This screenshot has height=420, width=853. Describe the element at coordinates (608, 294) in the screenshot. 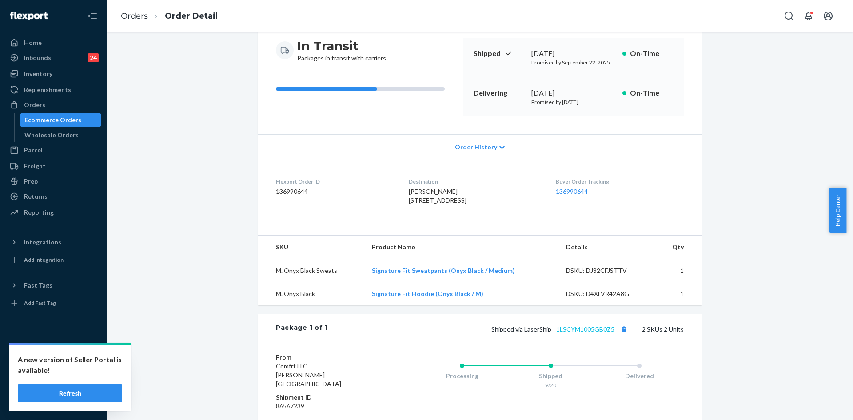

I see `div: DSKU: D4XLVR42A8G` at that location.